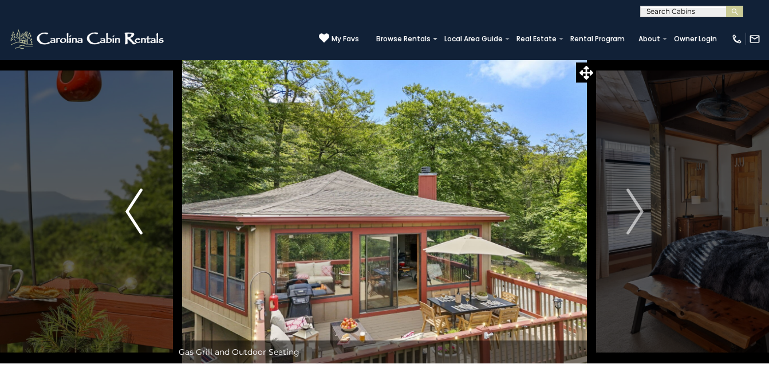 This screenshot has width=769, height=368. I want to click on img: mail-regular-white.png, so click(755, 39).